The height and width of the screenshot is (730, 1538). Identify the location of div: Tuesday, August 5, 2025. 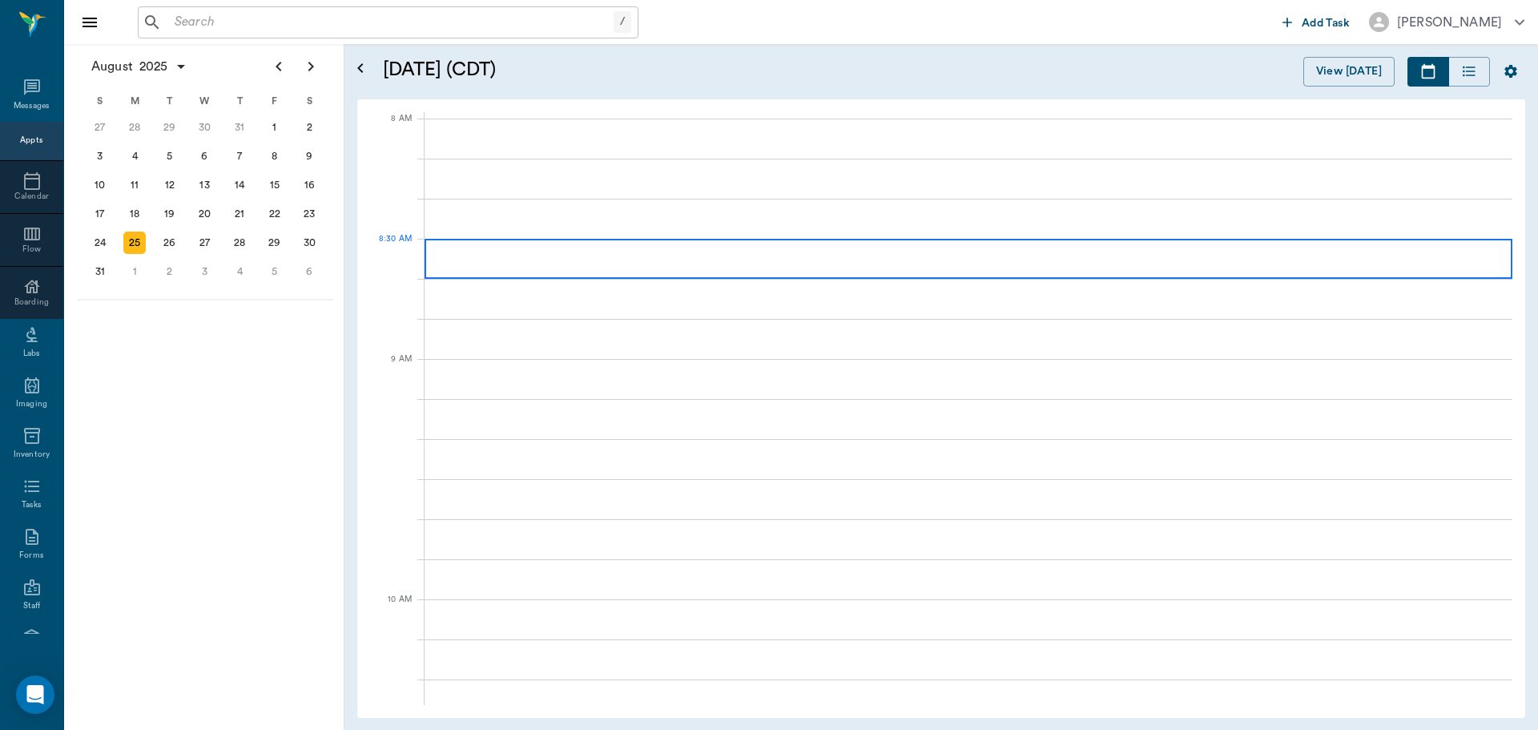
(170, 156).